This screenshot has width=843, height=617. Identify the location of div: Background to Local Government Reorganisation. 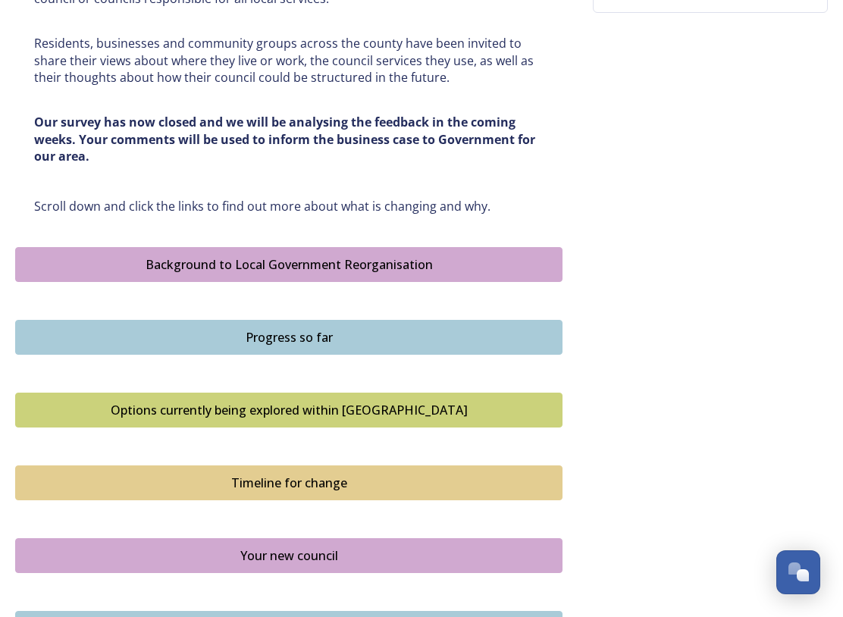
(289, 265).